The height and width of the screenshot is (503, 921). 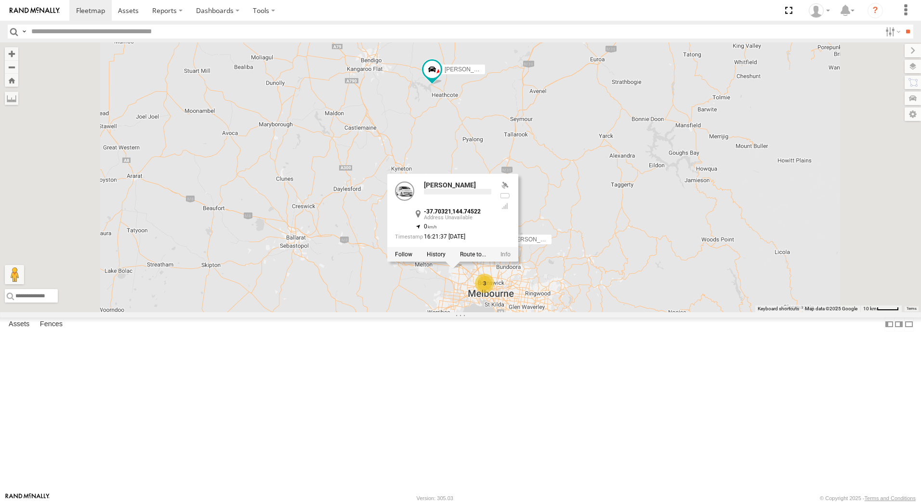 I want to click on button: Map Scale: 10 km per 42 pixels, so click(x=881, y=309).